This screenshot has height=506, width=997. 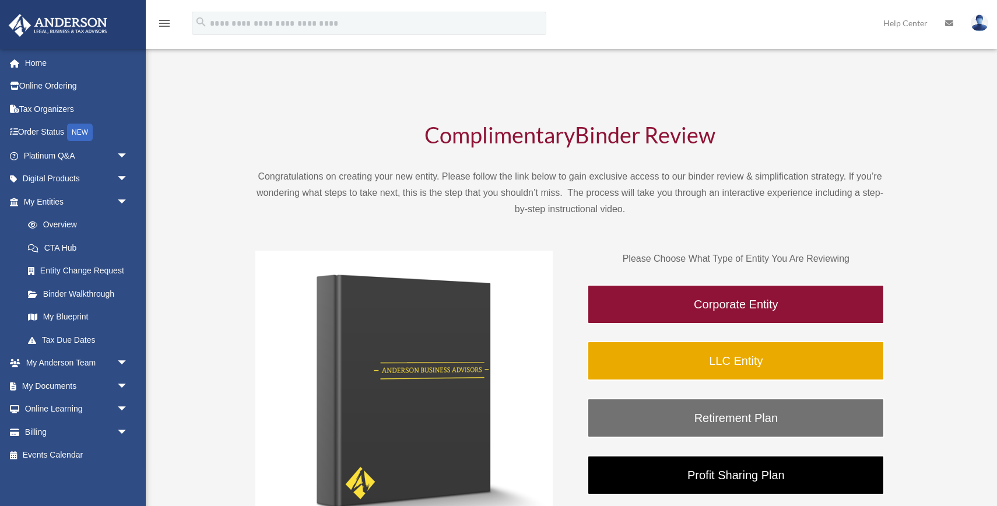 What do you see at coordinates (77, 386) in the screenshot?
I see `a: My Documentsarrow_drop_down` at bounding box center [77, 386].